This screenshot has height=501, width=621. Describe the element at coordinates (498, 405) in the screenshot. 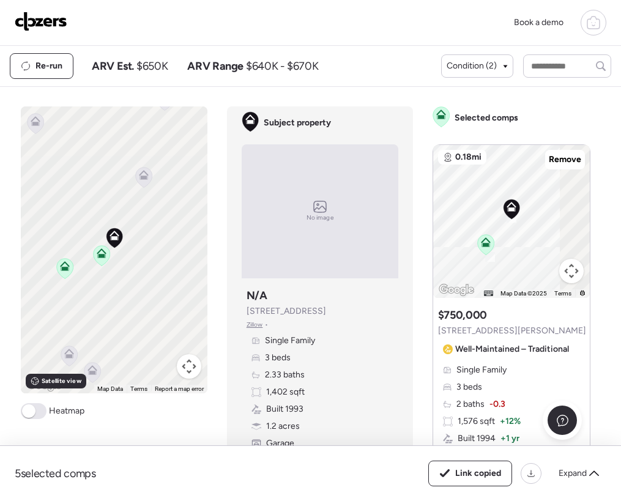

I see `span: -0.3` at that location.